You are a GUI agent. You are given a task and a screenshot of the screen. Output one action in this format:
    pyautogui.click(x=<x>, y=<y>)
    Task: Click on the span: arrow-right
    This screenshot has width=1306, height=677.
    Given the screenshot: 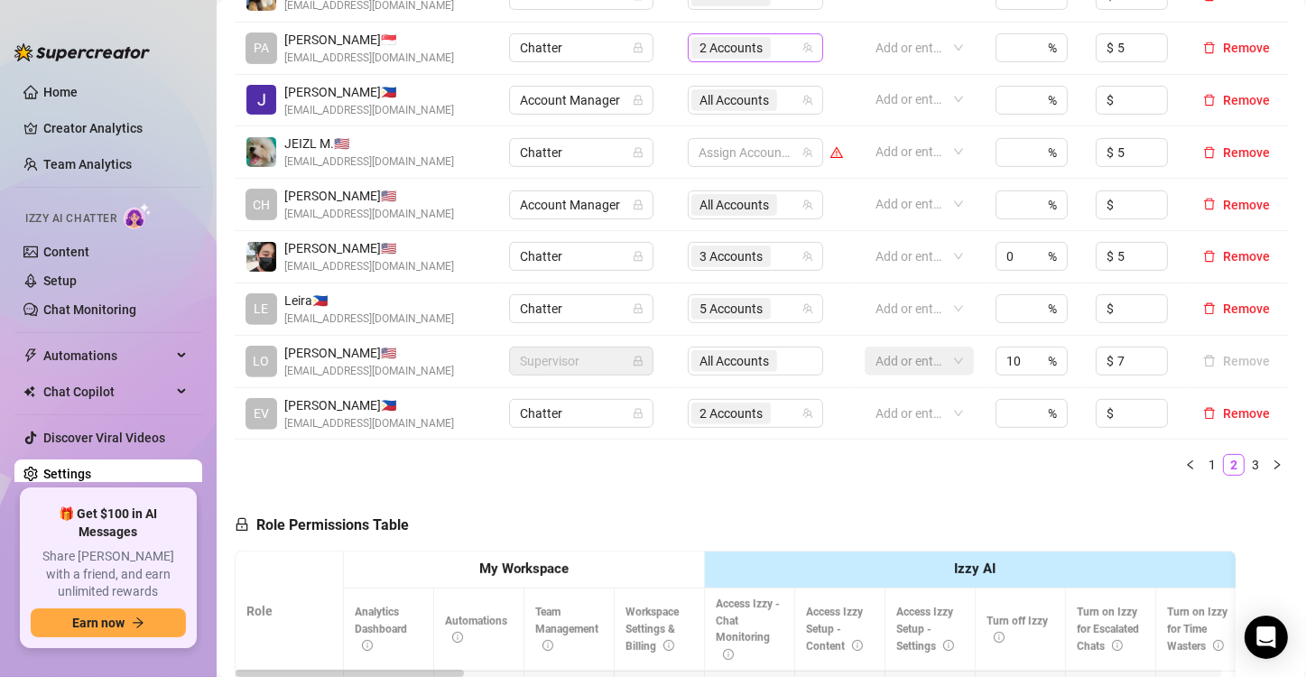 What is the action you would take?
    pyautogui.click(x=138, y=623)
    